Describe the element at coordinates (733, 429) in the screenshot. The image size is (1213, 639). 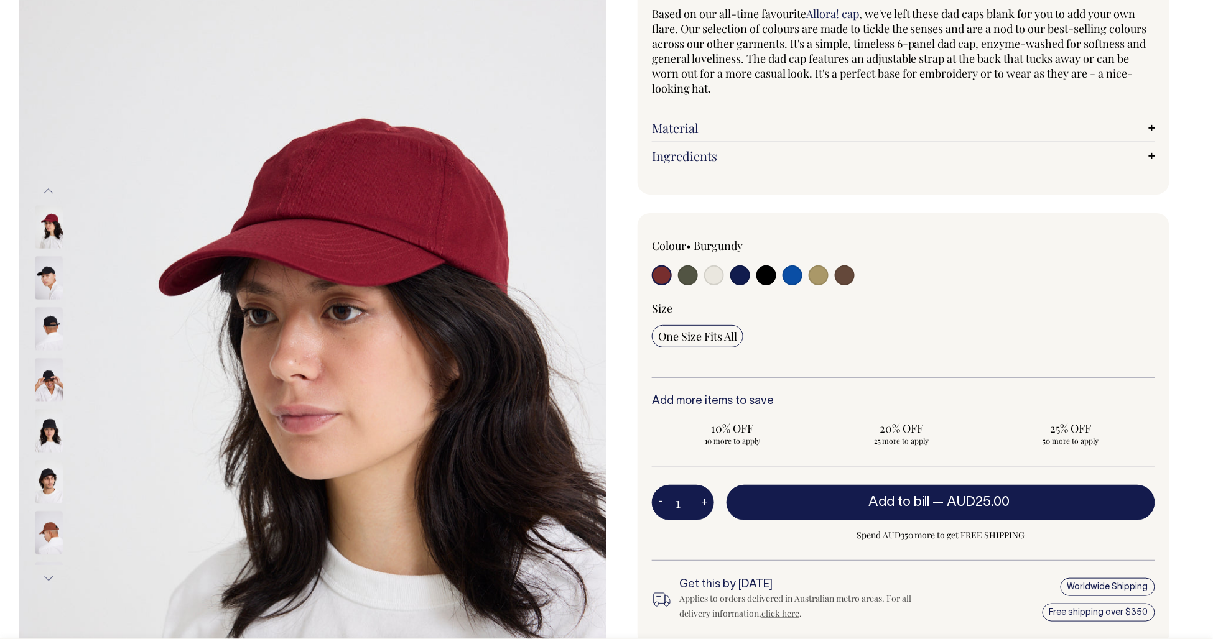
I see `span: 10% OFF` at that location.